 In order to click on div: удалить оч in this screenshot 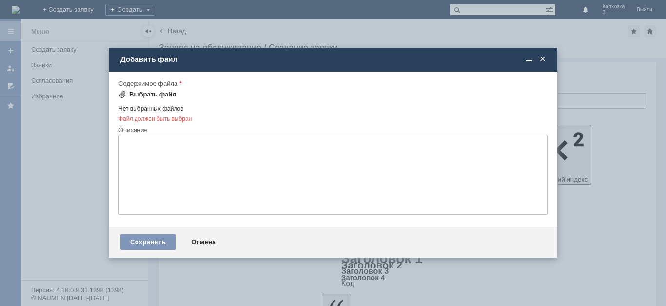, I will do `click(73, 8)`.